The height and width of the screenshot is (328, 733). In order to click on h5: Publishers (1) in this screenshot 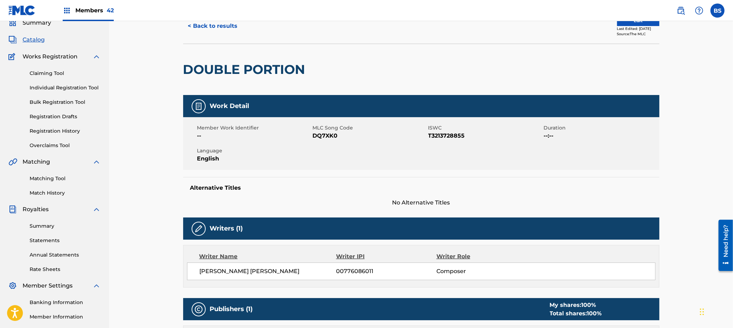, I will do `click(231, 309)`.